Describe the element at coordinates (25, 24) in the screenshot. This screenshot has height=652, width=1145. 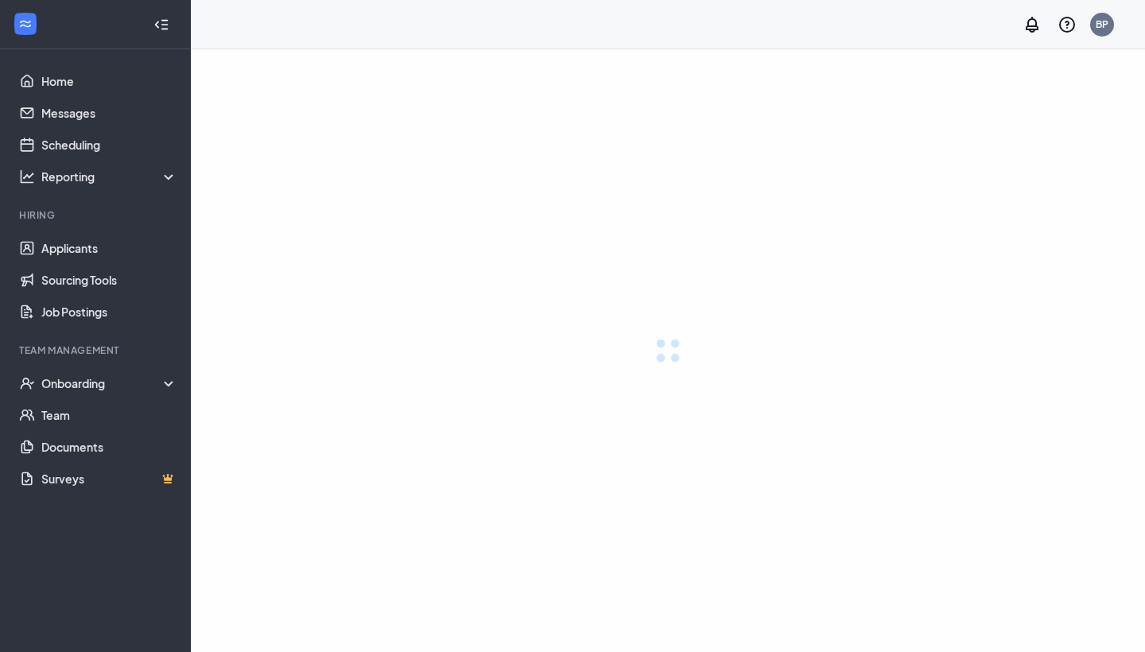
I see `svg: WorkstreamLogo` at that location.